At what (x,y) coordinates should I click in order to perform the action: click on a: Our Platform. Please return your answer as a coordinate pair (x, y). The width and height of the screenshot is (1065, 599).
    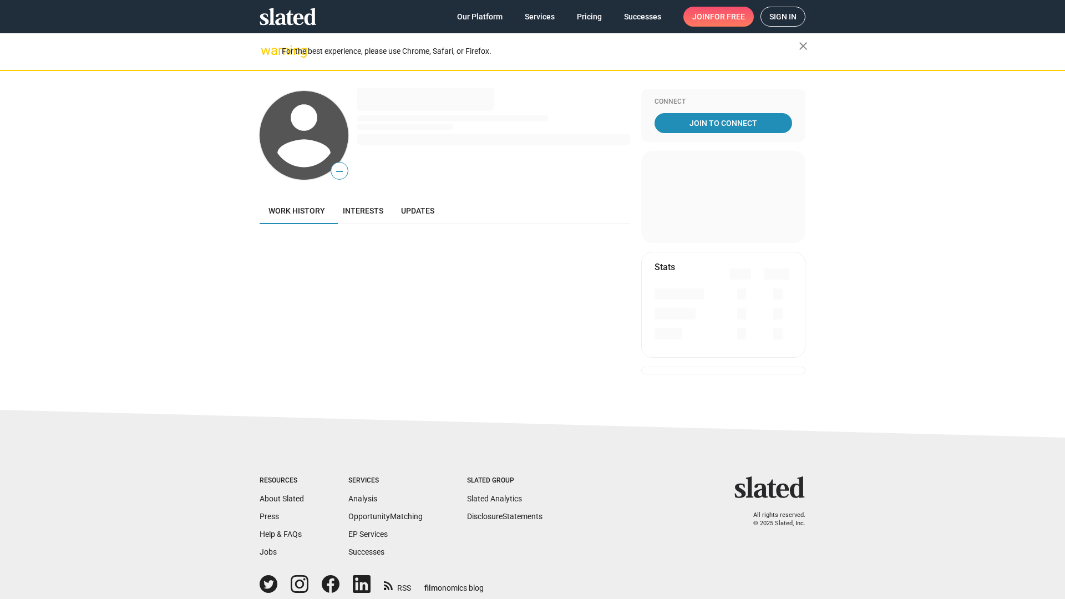
    Looking at the image, I should click on (480, 17).